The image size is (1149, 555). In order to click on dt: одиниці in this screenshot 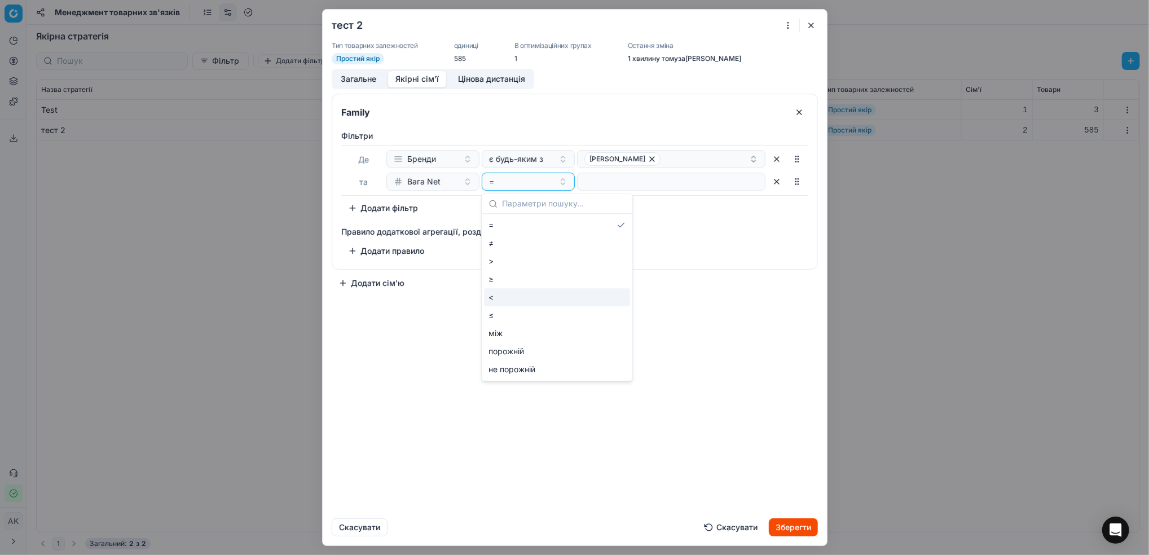, I will do `click(465, 46)`.